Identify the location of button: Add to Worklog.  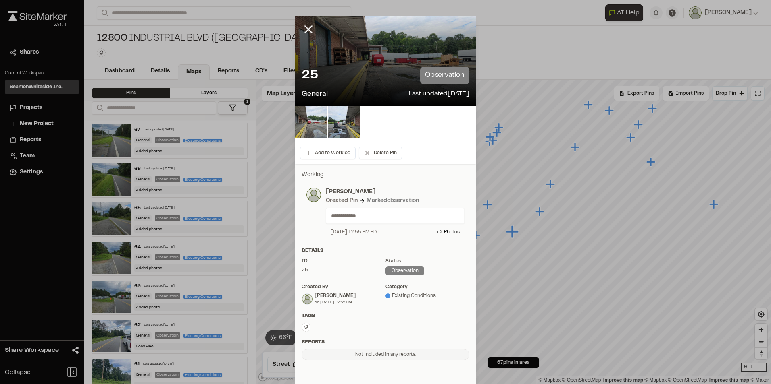
(328, 153).